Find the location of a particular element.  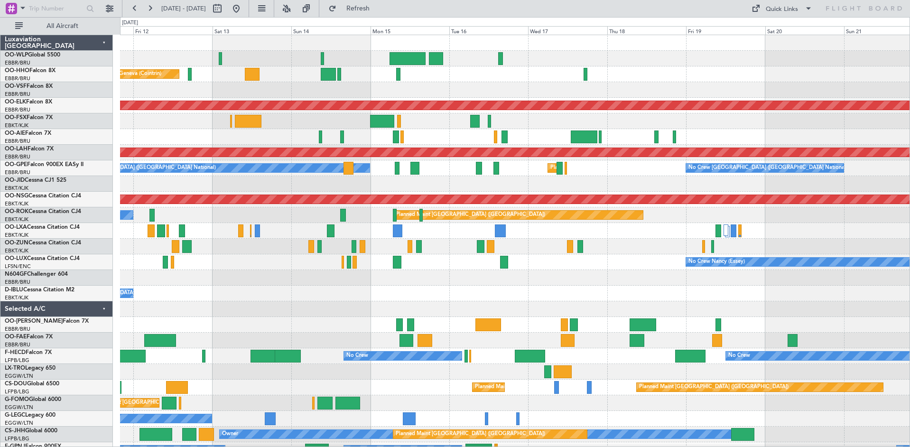

span: N604GF is located at coordinates (16, 274).